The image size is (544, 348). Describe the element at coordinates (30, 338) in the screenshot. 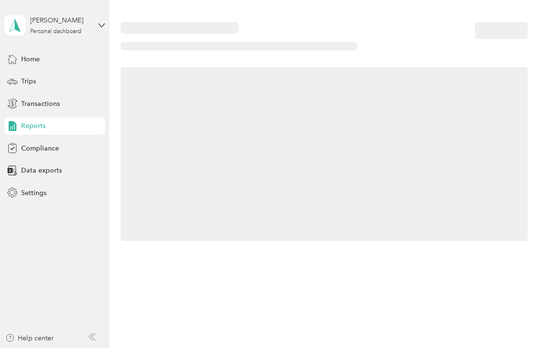

I see `button: Help center` at that location.